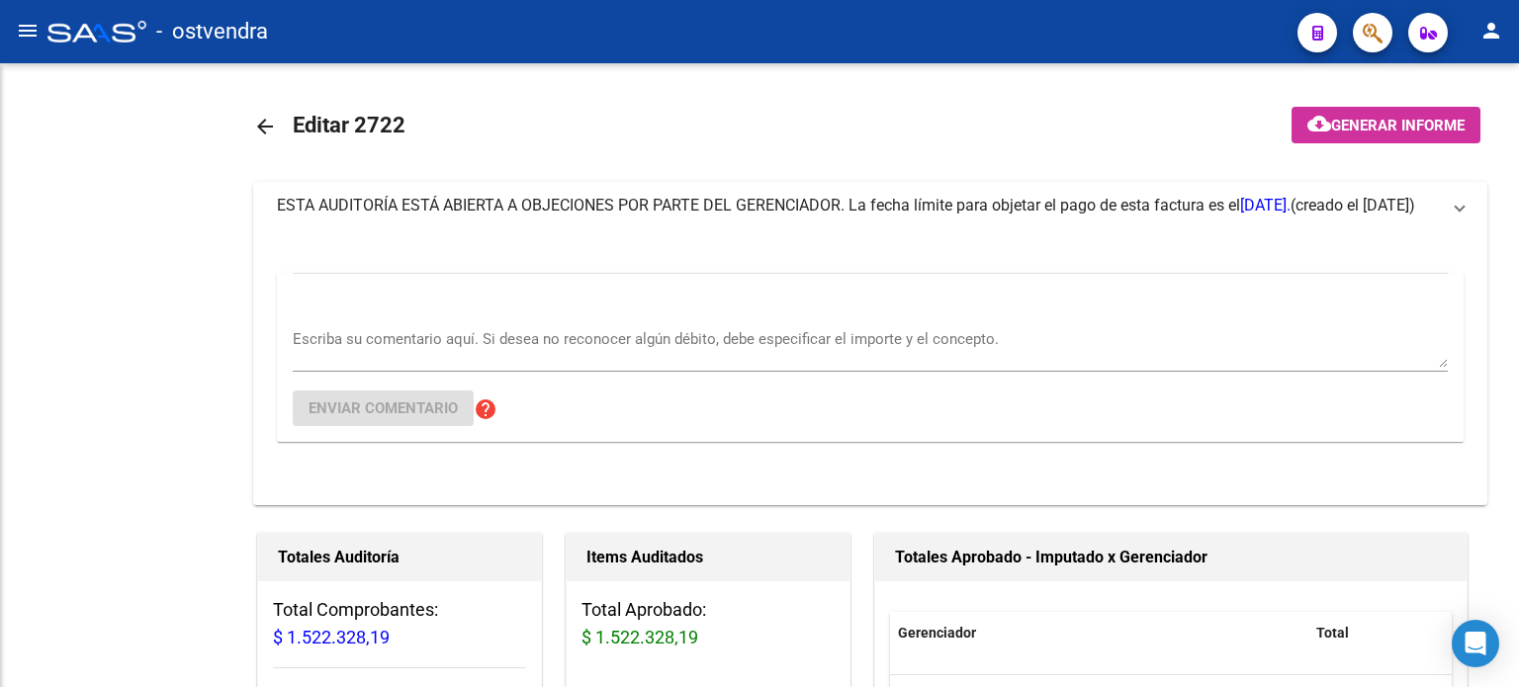 Image resolution: width=1519 pixels, height=687 pixels. What do you see at coordinates (870, 367) in the screenshot?
I see `div: ESTA AUDITORÍA ESTÁ ABIERTA A OBJECIONES POR PARTE DEL GERENCIADOR. La fecha límite para objetar ...` at bounding box center [870, 367].